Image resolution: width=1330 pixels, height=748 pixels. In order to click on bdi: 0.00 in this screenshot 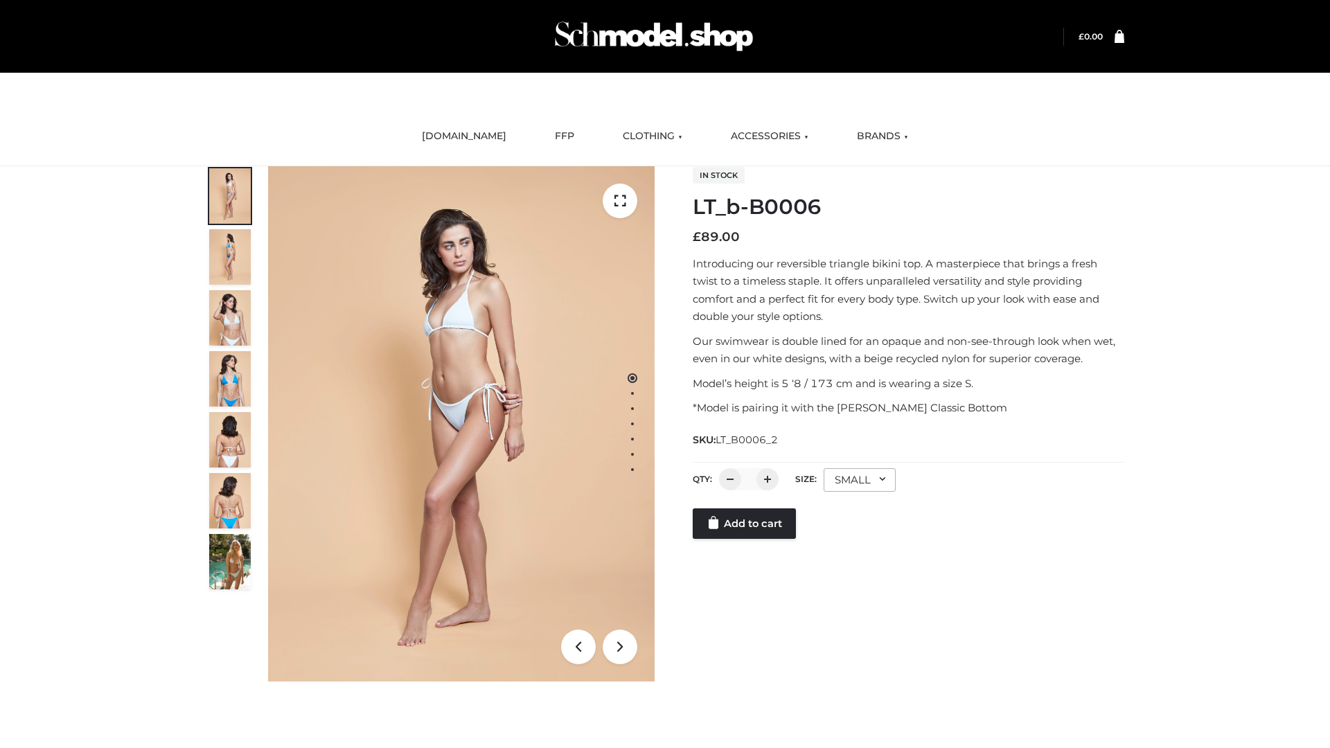, I will do `click(1091, 36)`.